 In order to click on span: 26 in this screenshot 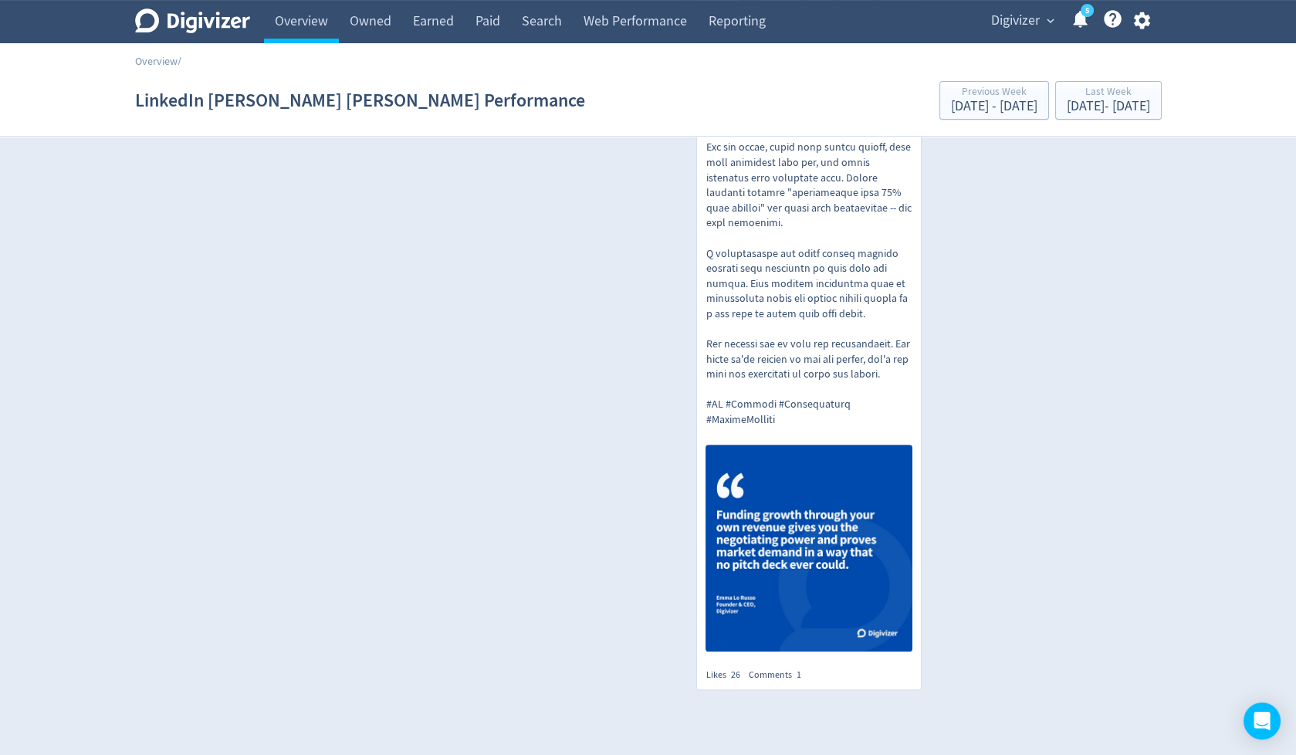, I will do `click(735, 675)`.